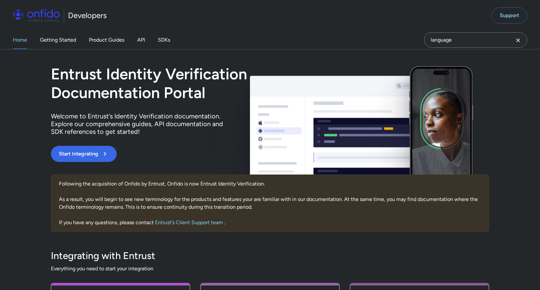  Describe the element at coordinates (58, 40) in the screenshot. I see `a: Getting Started` at that location.